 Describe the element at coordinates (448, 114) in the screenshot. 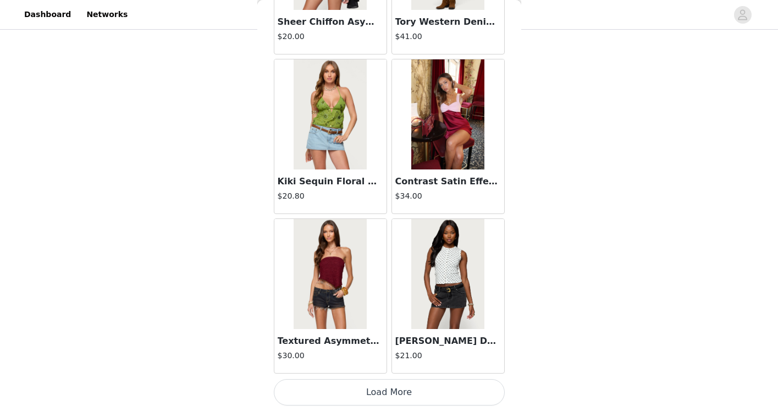

I see `img: Contrast Satin Effect Mini Dress` at that location.